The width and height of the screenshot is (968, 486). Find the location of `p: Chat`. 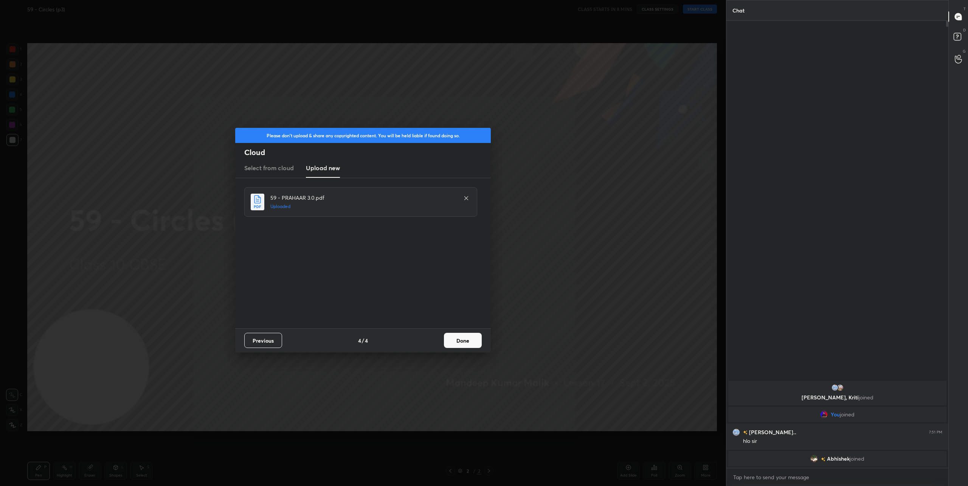

p: Chat is located at coordinates (738, 10).